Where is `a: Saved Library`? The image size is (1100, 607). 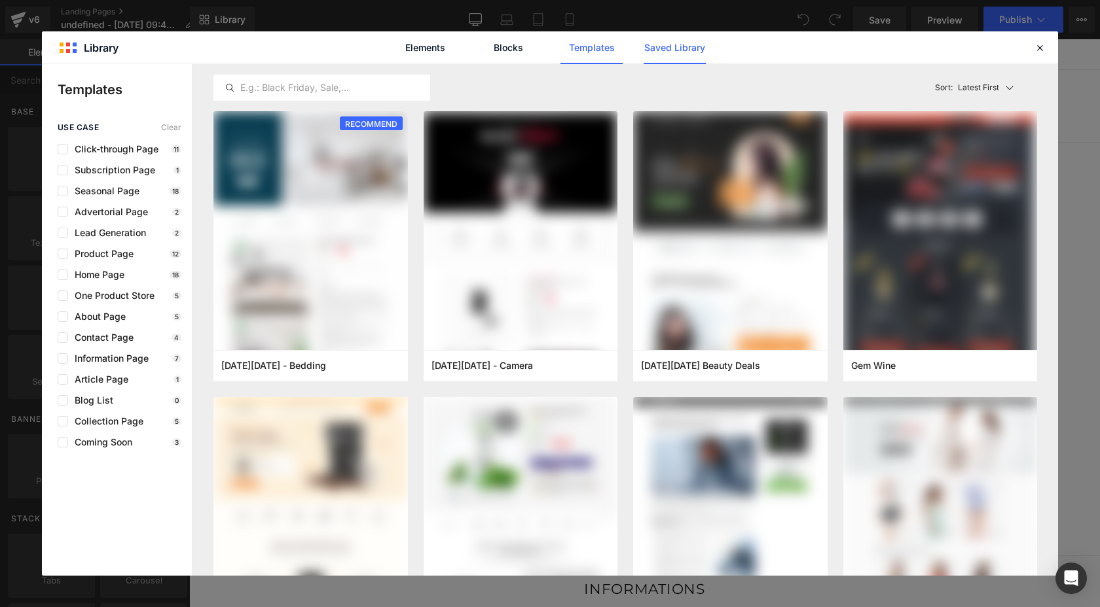 a: Saved Library is located at coordinates (674, 48).